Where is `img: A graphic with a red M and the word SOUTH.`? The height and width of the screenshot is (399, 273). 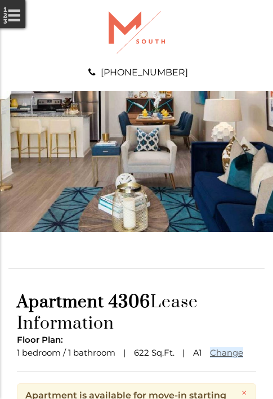
img: A graphic with a red M and the word SOUTH. is located at coordinates (137, 32).